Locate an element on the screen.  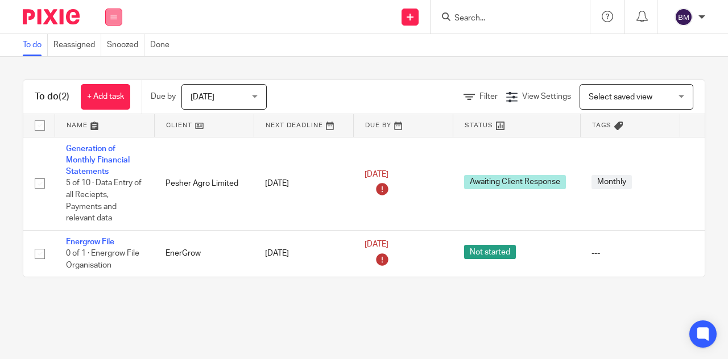
span: Awaiting Client Response is located at coordinates (515, 182).